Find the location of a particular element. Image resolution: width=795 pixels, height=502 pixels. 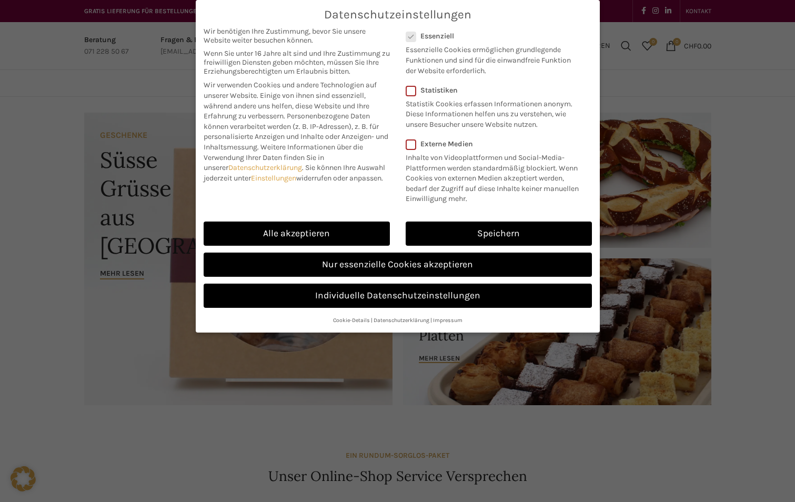

a: Individuelle Datenschutzeinstellungen is located at coordinates (398, 296).